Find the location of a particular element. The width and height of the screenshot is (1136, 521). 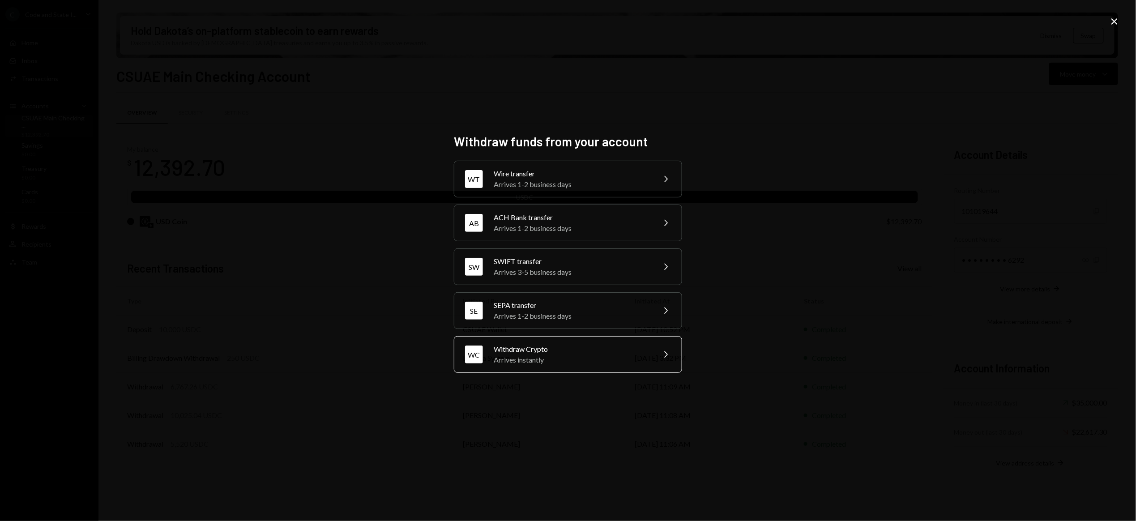

div: Wire transfer is located at coordinates (571, 174).